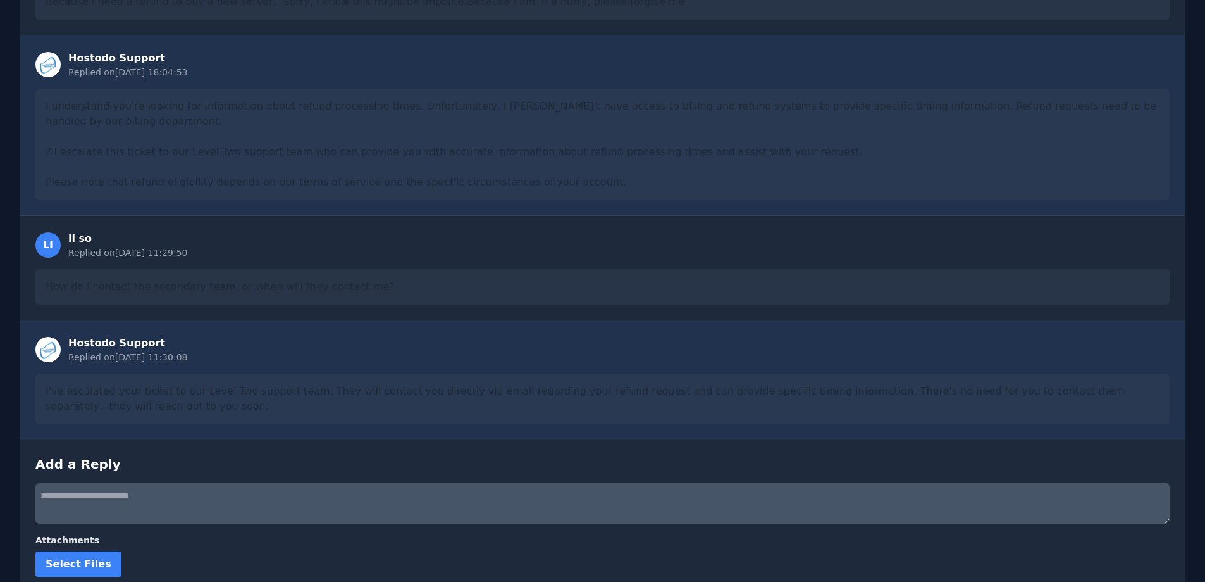  Describe the element at coordinates (48, 245) in the screenshot. I see `div: LI` at that location.